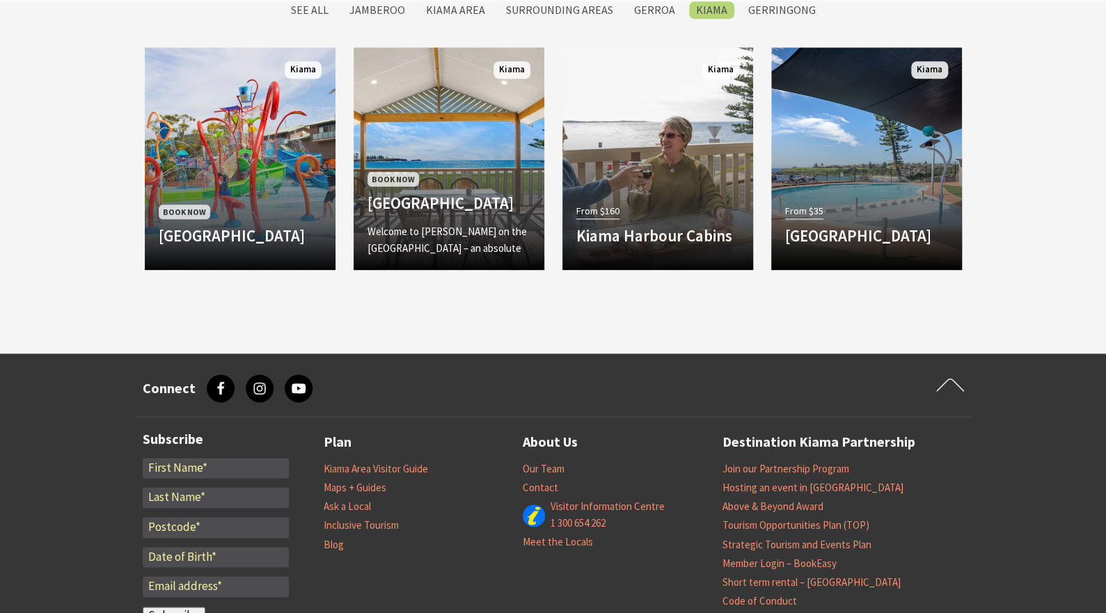  I want to click on input: Email address*, so click(216, 587).